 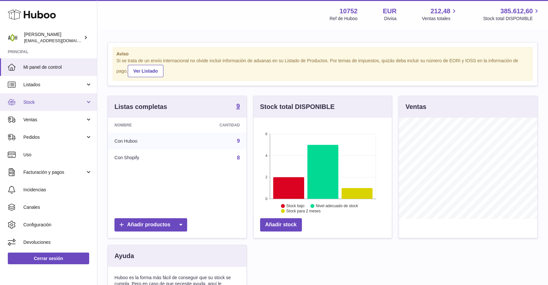 I want to click on span: Uso, so click(x=58, y=155).